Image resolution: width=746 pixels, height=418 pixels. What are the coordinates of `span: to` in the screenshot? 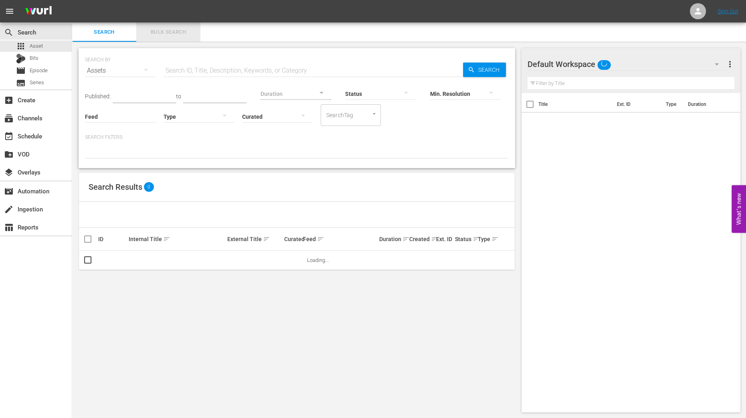 It's located at (178, 96).